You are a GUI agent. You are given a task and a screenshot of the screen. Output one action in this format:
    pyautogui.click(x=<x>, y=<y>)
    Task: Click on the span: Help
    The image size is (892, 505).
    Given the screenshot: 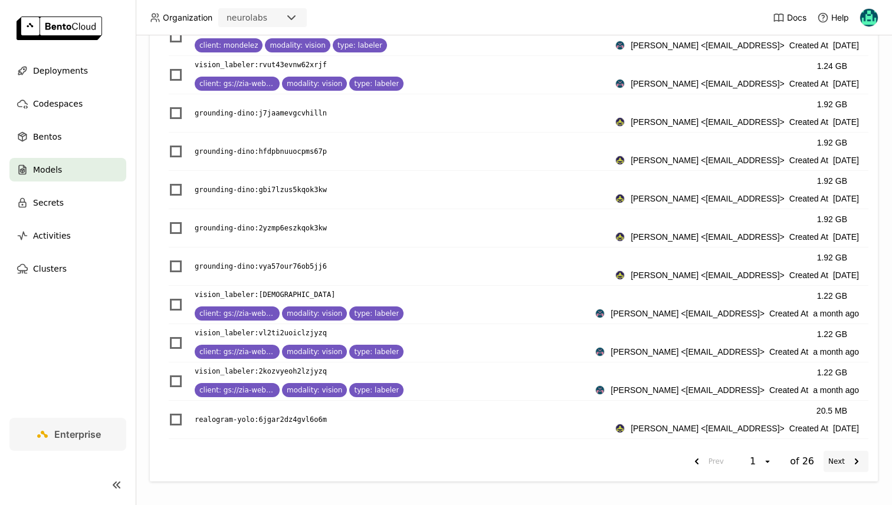 What is the action you would take?
    pyautogui.click(x=840, y=18)
    